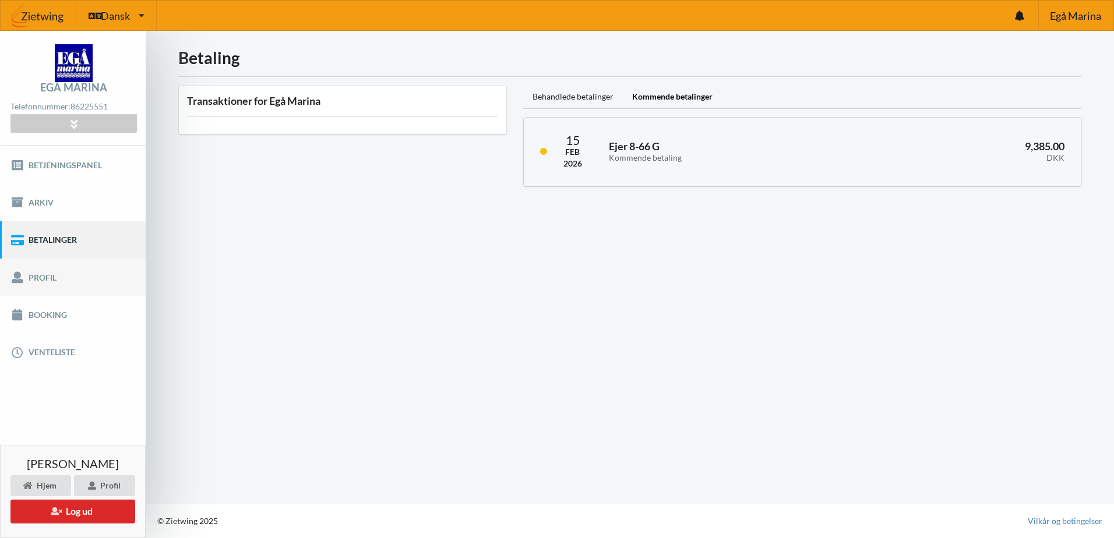 The image size is (1114, 538). What do you see at coordinates (73, 63) in the screenshot?
I see `img: logo` at bounding box center [73, 63].